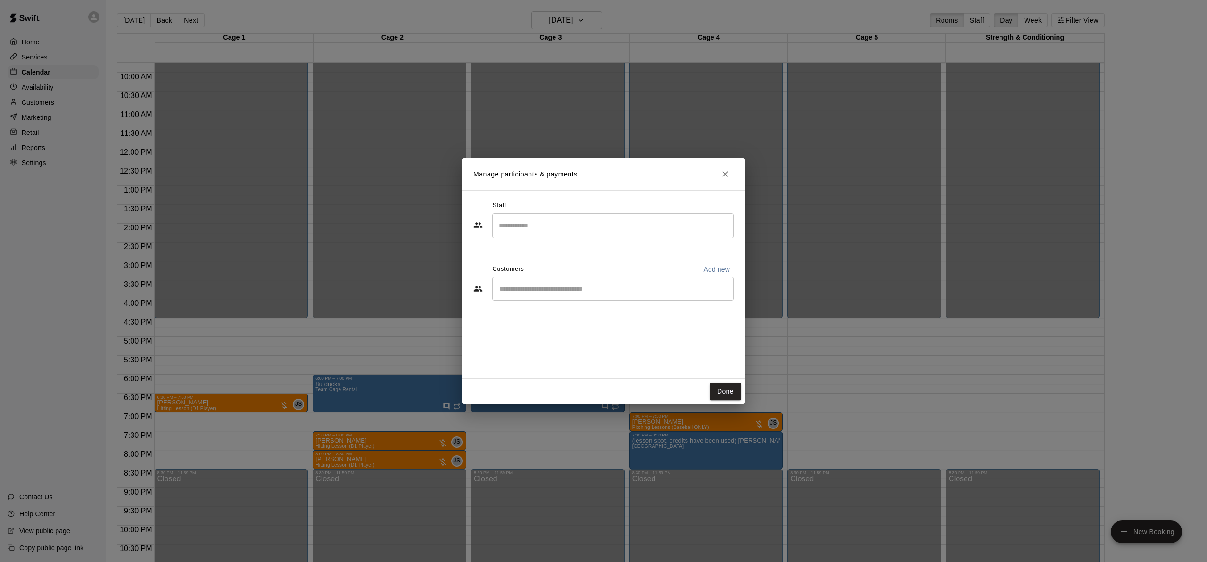  What do you see at coordinates (525, 174) in the screenshot?
I see `p: Manage participants & payments` at bounding box center [525, 174].